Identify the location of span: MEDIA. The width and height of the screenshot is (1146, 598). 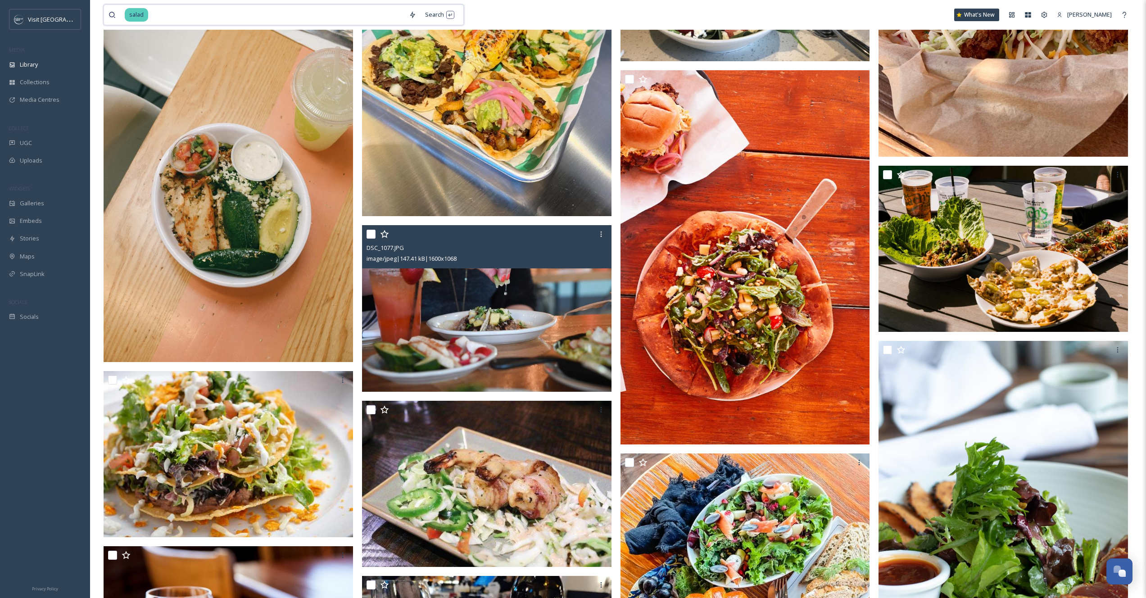
(17, 50).